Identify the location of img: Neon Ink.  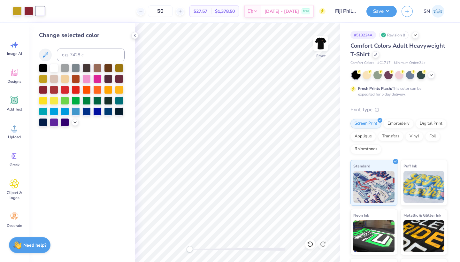
(374, 236).